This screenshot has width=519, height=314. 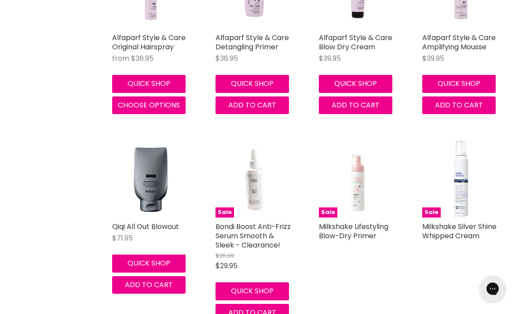 What do you see at coordinates (227, 266) in the screenshot?
I see `span: $29.95` at bounding box center [227, 266].